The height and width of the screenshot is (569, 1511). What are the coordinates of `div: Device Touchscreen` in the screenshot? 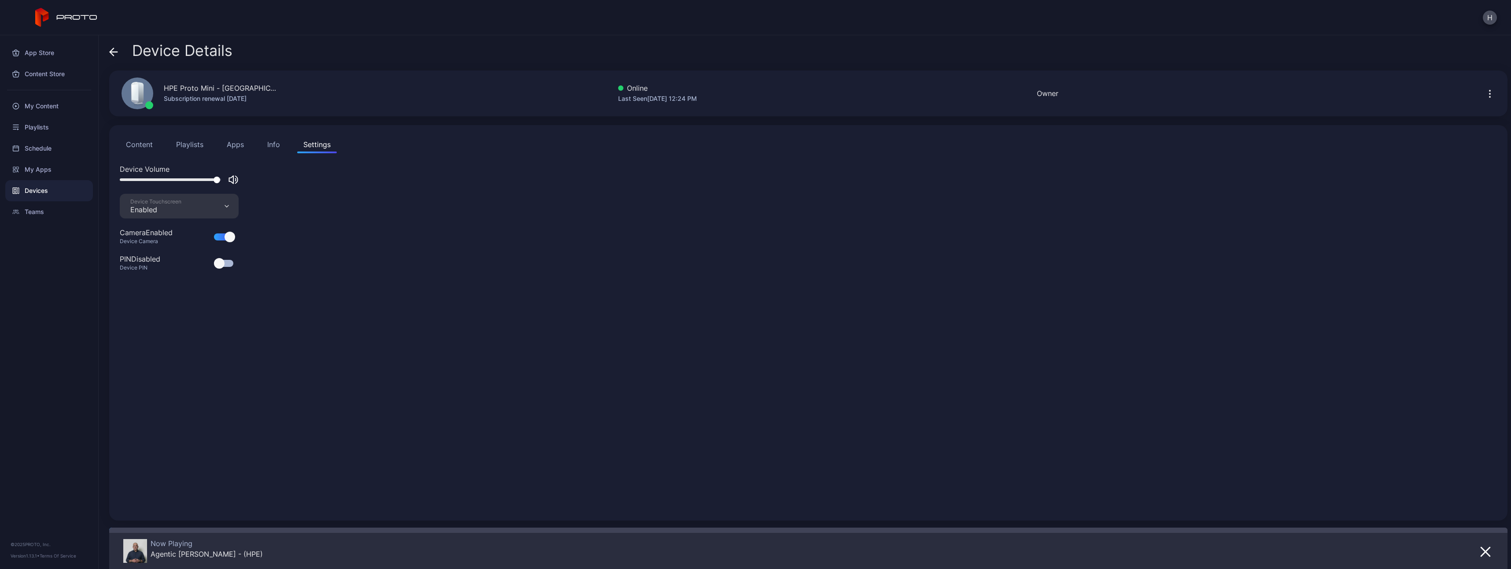 It's located at (156, 202).